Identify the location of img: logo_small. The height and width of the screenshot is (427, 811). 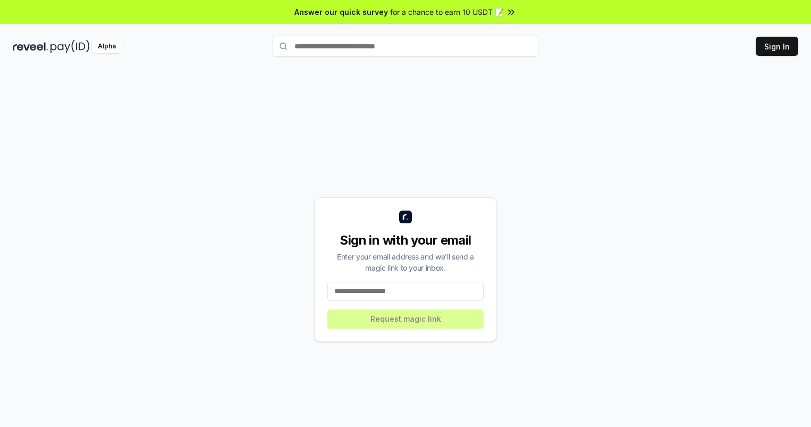
(405, 217).